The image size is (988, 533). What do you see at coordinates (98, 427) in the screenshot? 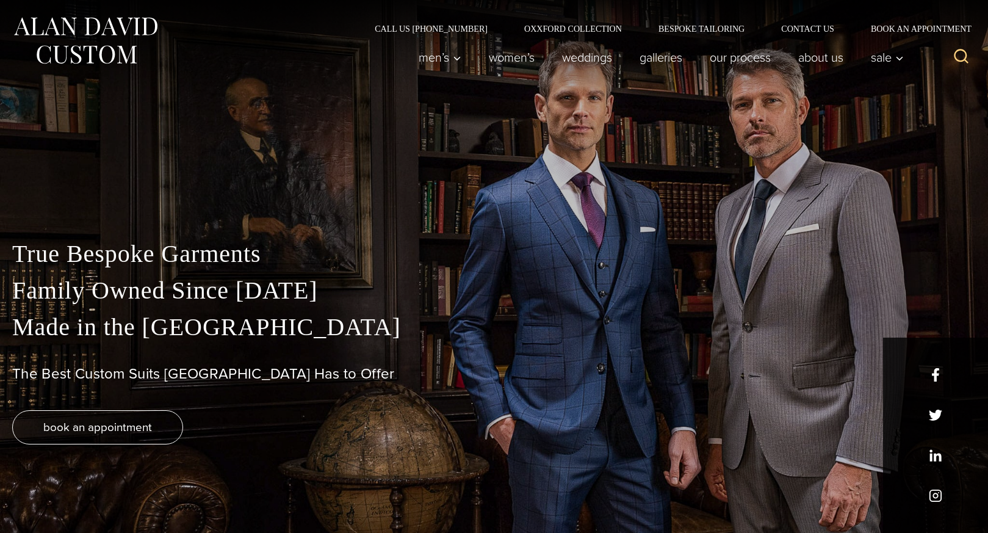
I see `a: book an appointment` at bounding box center [98, 427].